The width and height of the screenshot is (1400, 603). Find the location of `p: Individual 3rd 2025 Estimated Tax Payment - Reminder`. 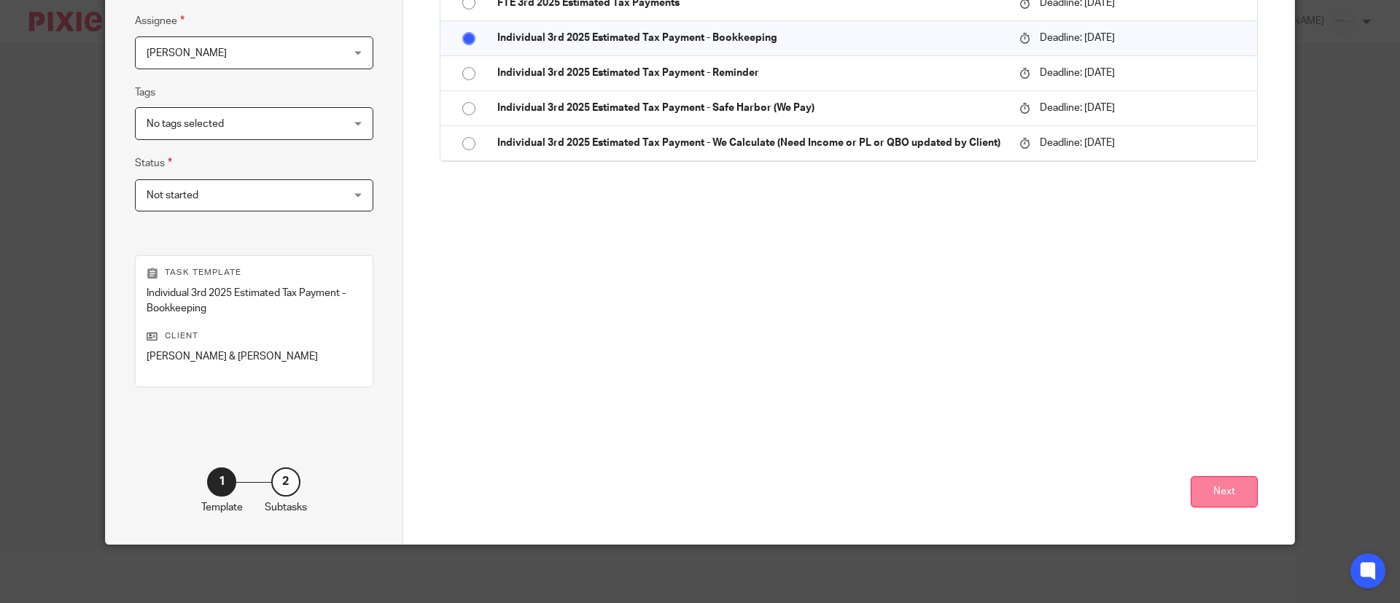

p: Individual 3rd 2025 Estimated Tax Payment - Reminder is located at coordinates (751, 73).